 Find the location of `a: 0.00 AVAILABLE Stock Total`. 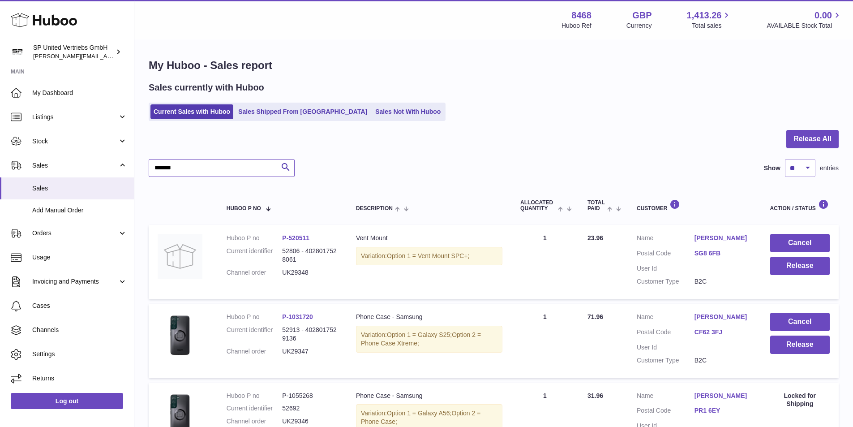

a: 0.00 AVAILABLE Stock Total is located at coordinates (804, 20).